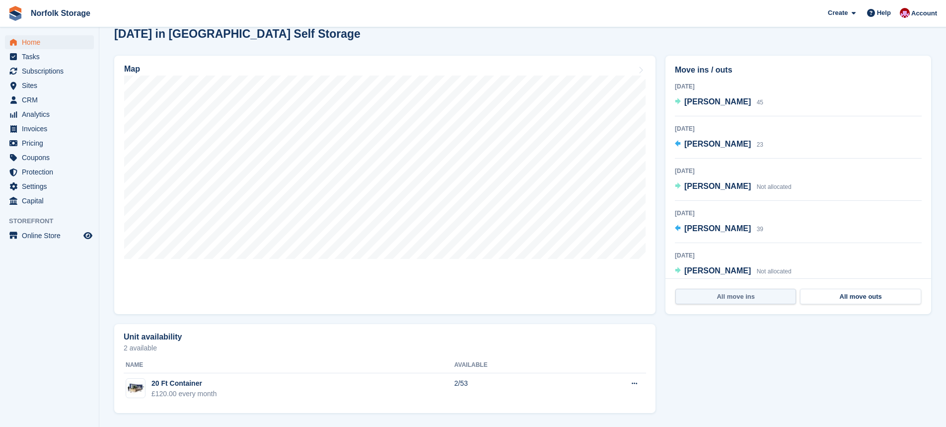 The width and height of the screenshot is (946, 427). I want to click on span: Protection, so click(52, 172).